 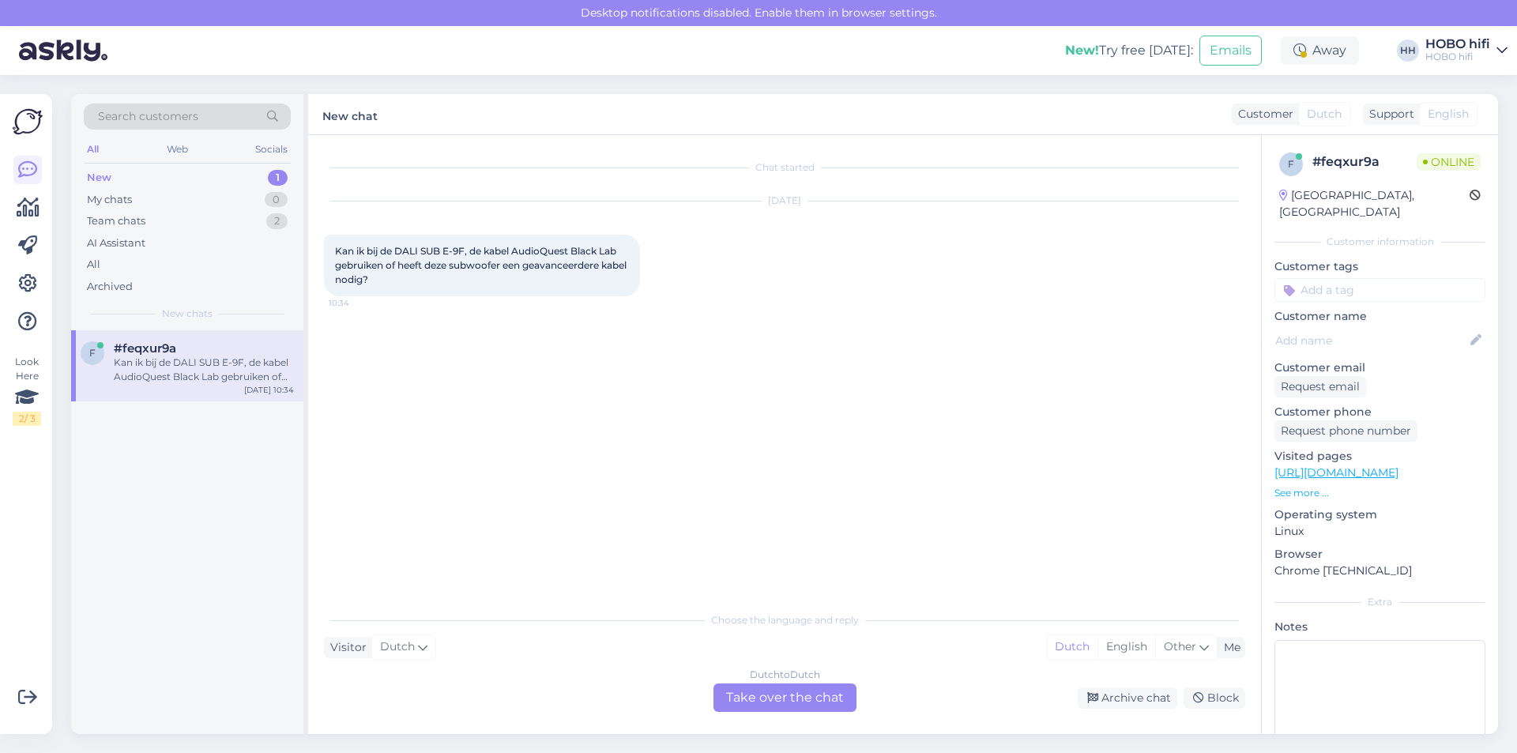 What do you see at coordinates (116, 243) in the screenshot?
I see `div: AI Assistant` at bounding box center [116, 243].